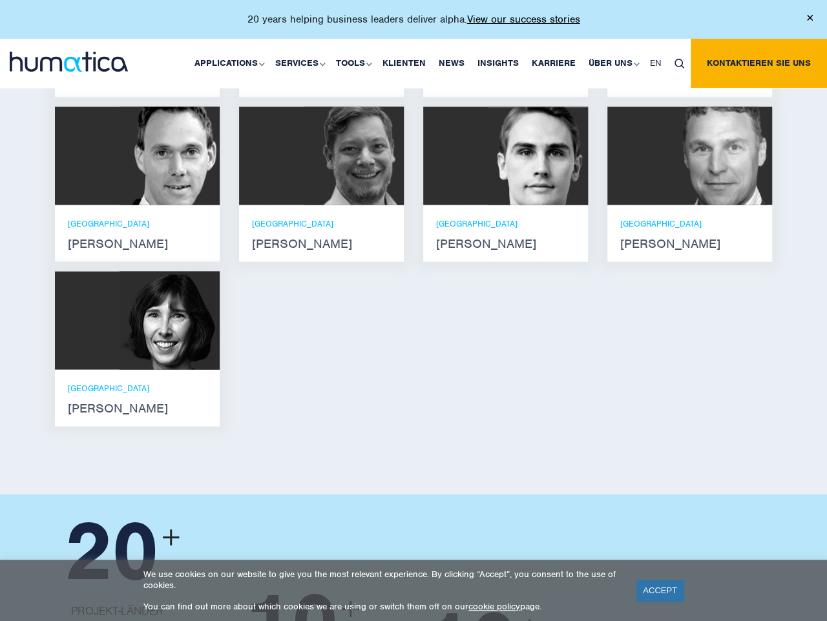  I want to click on img: Karen Wright, so click(169, 320).